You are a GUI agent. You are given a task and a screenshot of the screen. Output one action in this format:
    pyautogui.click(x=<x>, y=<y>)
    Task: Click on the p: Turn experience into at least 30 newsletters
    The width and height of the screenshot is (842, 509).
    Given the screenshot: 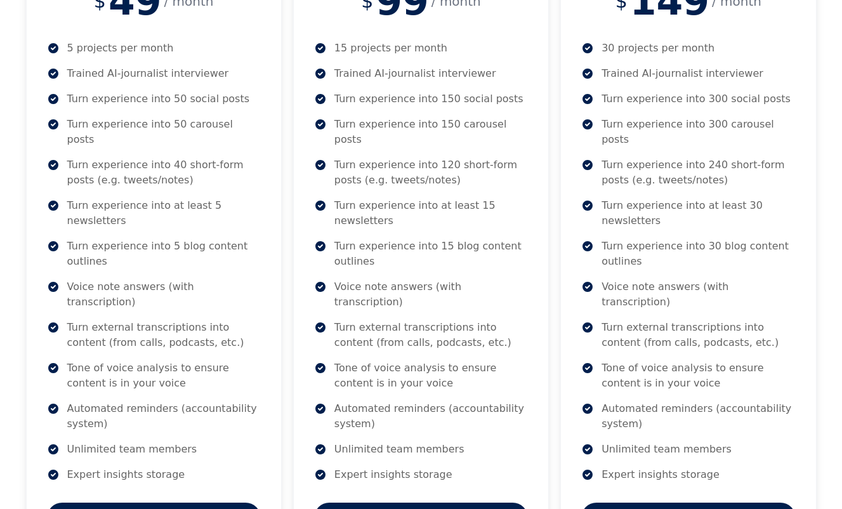 What is the action you would take?
    pyautogui.click(x=698, y=213)
    